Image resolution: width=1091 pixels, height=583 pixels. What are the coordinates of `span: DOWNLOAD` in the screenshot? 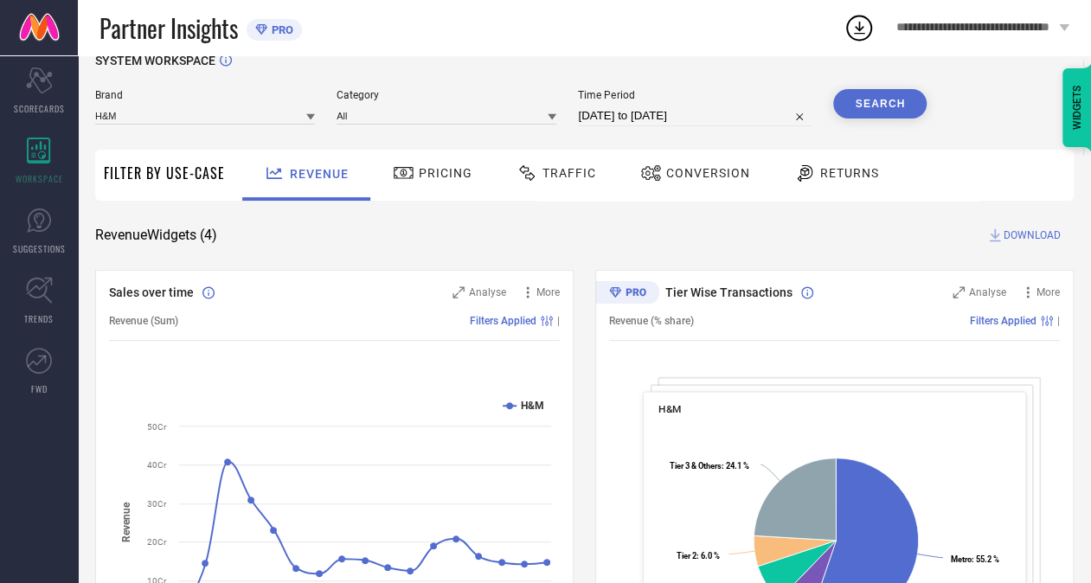 It's located at (1033, 235).